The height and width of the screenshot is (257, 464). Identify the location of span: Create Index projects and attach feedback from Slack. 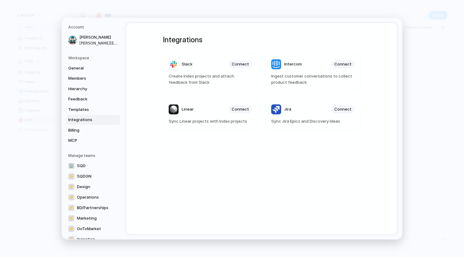
(211, 79).